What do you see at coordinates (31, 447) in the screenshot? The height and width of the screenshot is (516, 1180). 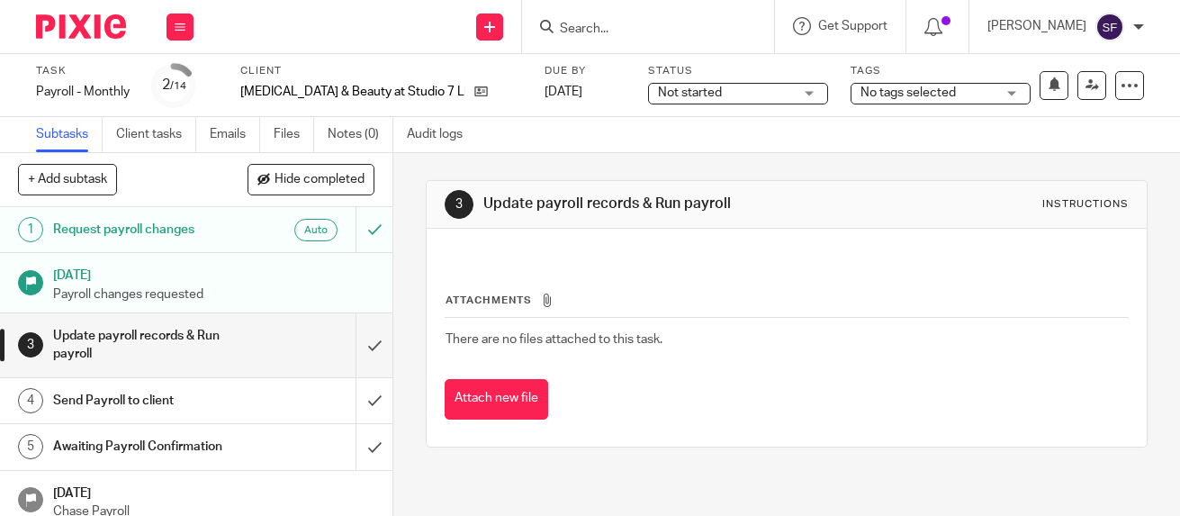 I see `div: 5` at bounding box center [31, 447].